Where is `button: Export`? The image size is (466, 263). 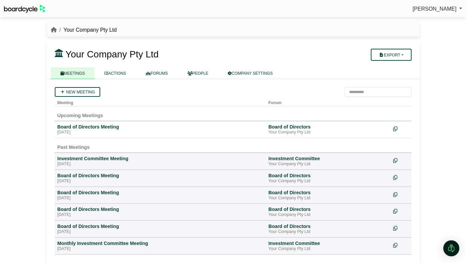 button: Export is located at coordinates (391, 55).